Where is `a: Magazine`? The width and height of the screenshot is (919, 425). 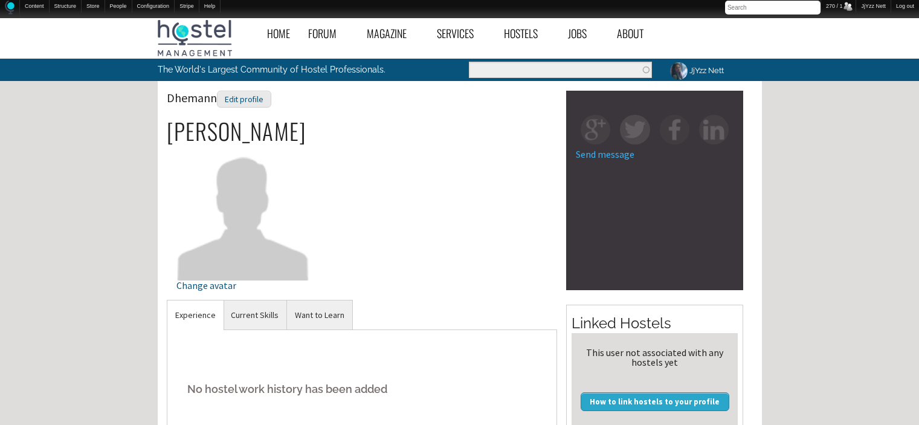
a: Magazine is located at coordinates (393, 33).